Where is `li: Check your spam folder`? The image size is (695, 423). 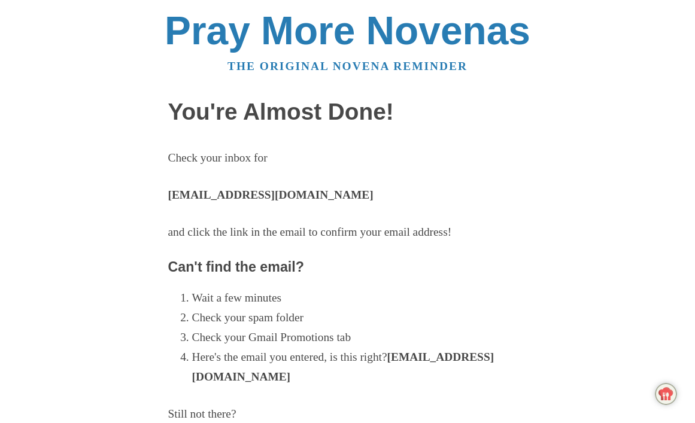 li: Check your spam folder is located at coordinates (360, 318).